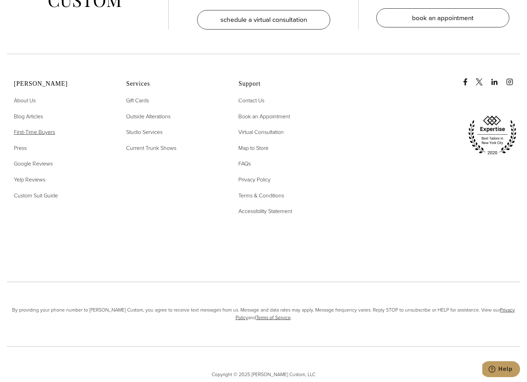 The image size is (527, 382). I want to click on span: Gift Cards, so click(138, 100).